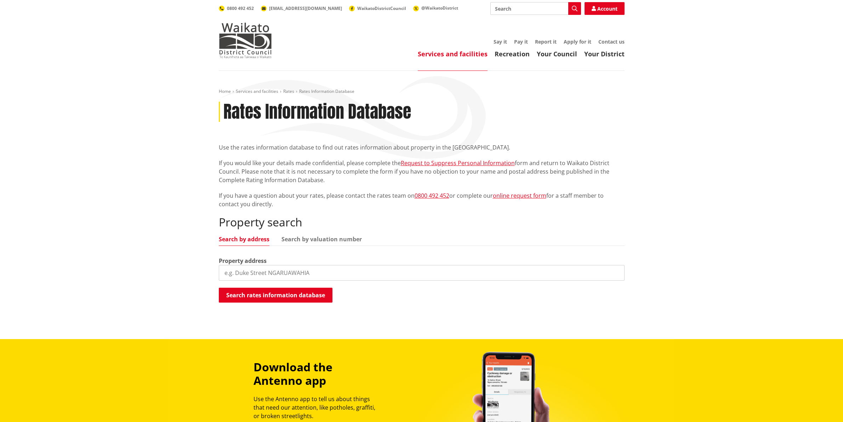 Image resolution: width=843 pixels, height=422 pixels. I want to click on a: Your District, so click(604, 54).